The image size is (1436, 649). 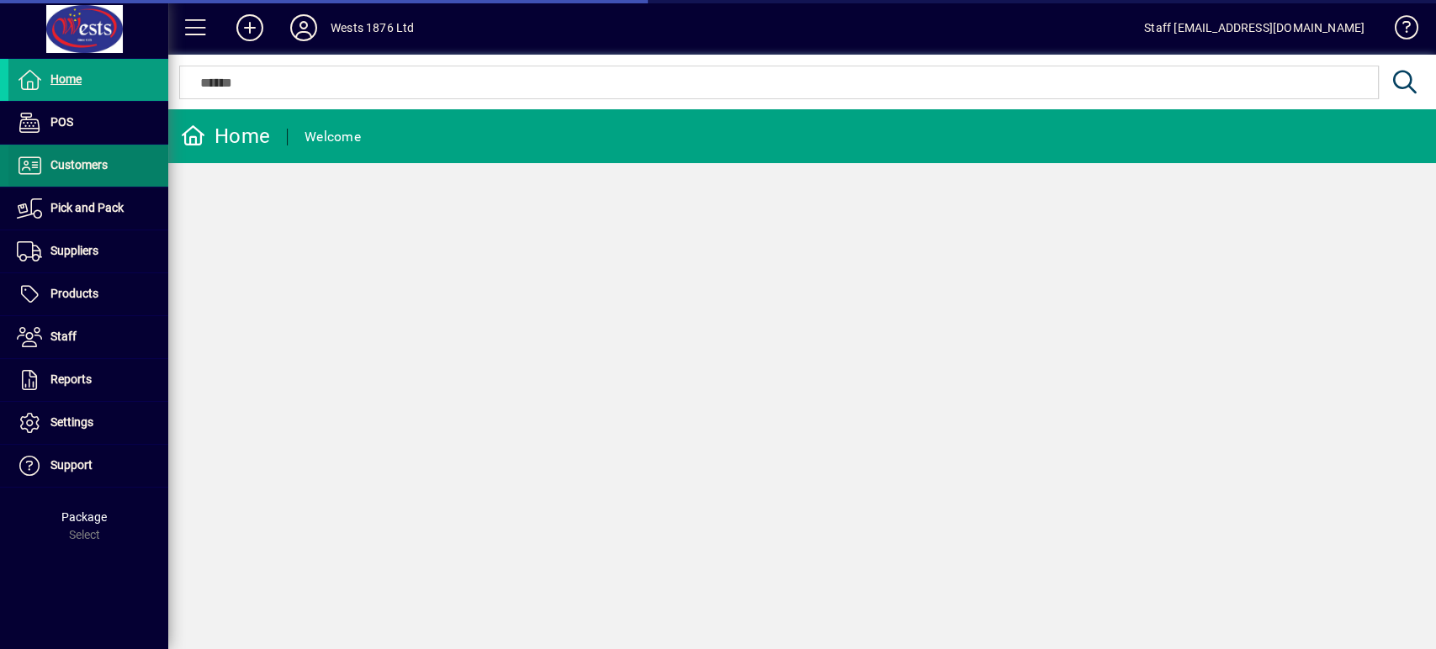 What do you see at coordinates (84, 517) in the screenshot?
I see `span: Package` at bounding box center [84, 517].